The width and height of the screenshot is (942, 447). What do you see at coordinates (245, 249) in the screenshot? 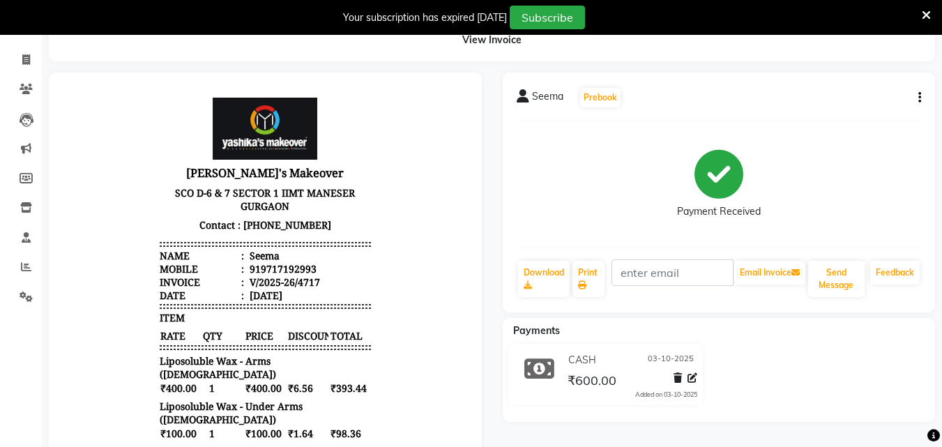
I see `span: DISCOUNT` at bounding box center [245, 249].